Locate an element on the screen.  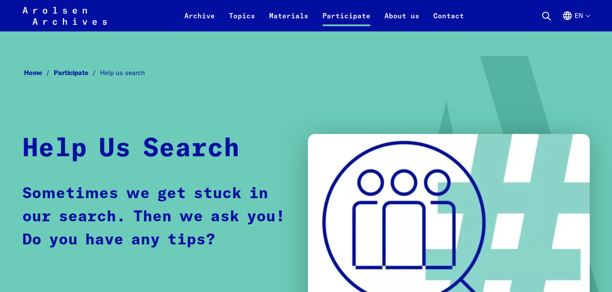
a: About us is located at coordinates (402, 21).